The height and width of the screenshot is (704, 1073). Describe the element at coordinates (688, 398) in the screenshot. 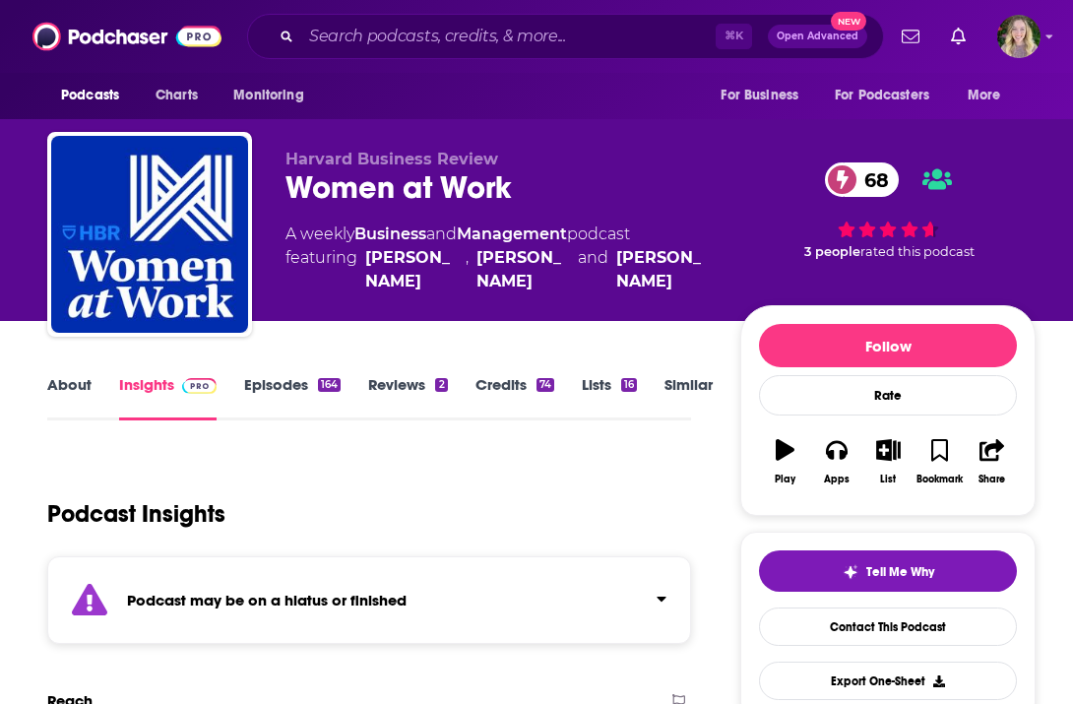

I see `a: Similar` at that location.